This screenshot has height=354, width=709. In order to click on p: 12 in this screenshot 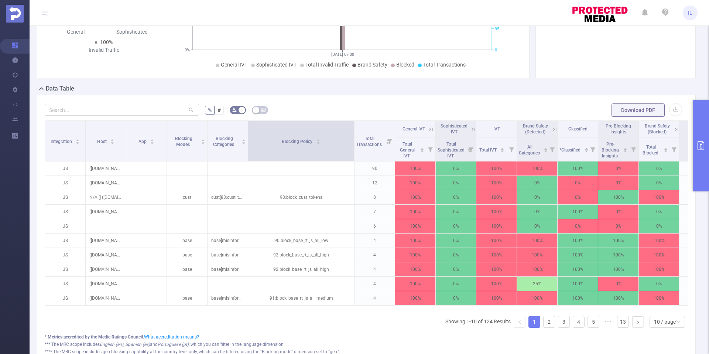, I will do `click(375, 183)`.